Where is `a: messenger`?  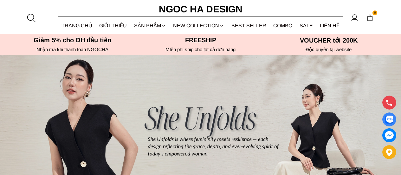
a: messenger is located at coordinates (389, 135).